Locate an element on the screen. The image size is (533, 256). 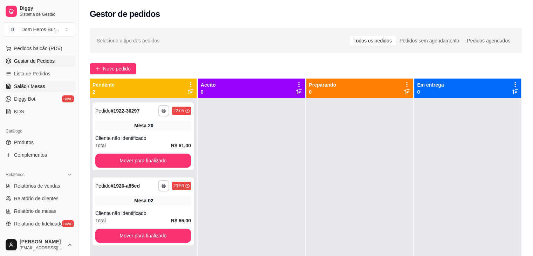
a: Relatório de fidelidadenovo is located at coordinates (39, 223).